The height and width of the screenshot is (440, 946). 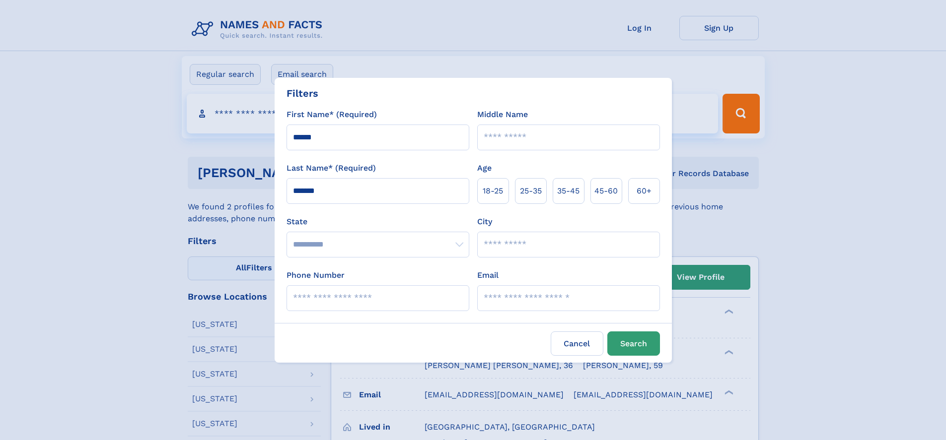 I want to click on label: Age, so click(x=484, y=168).